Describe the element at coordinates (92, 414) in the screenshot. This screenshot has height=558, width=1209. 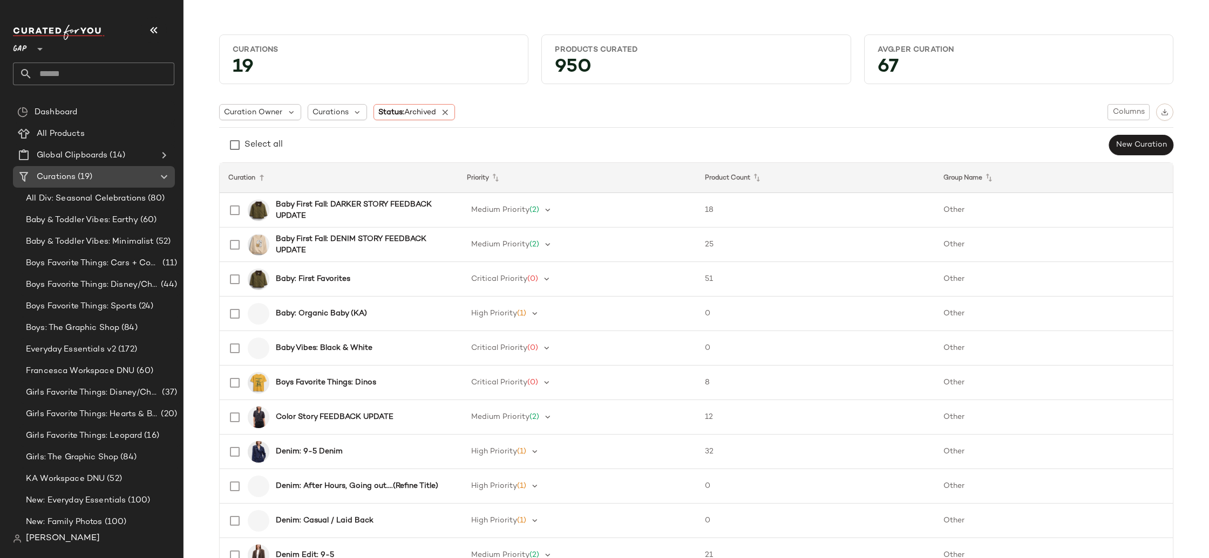
I see `span: Girls Favorite Things: Hearts & Bows` at that location.